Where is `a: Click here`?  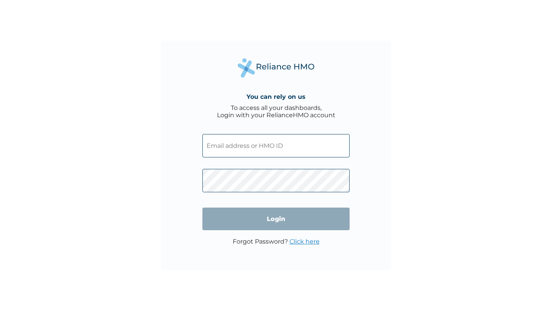
a: Click here is located at coordinates (304, 241).